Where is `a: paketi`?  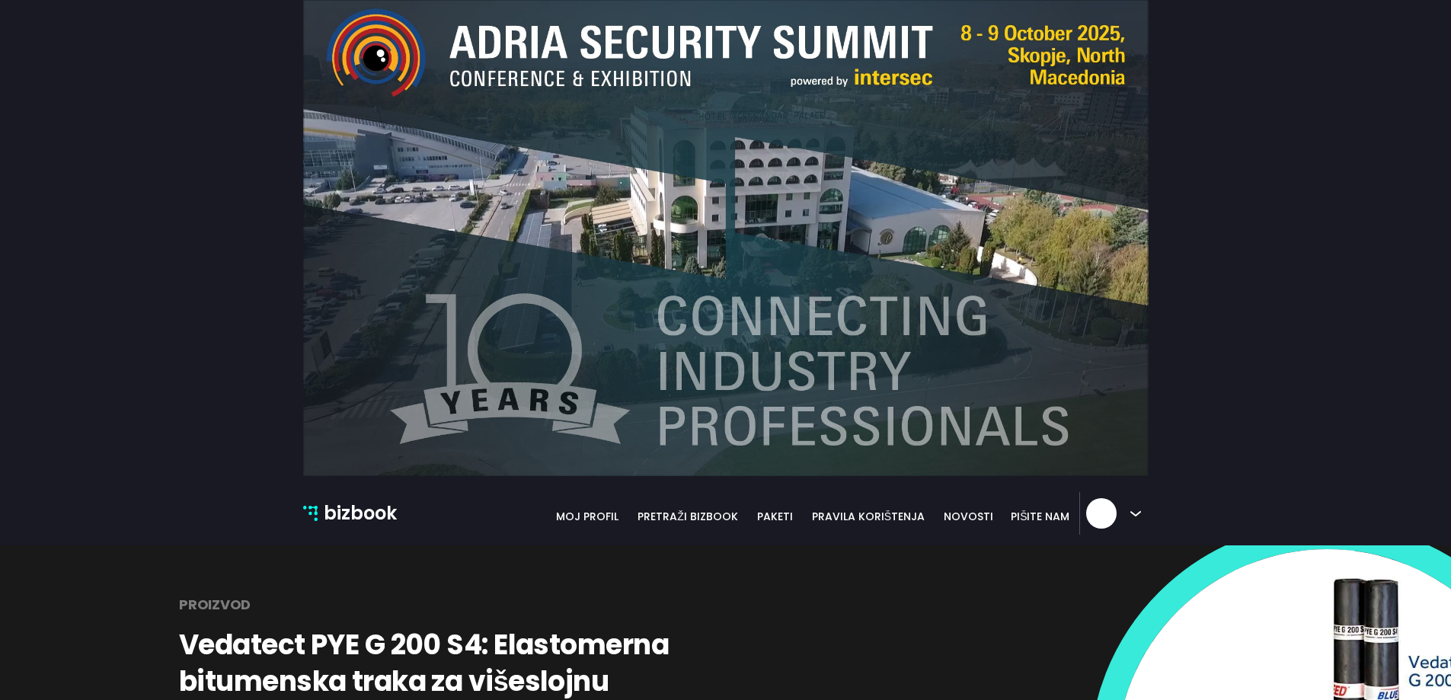 a: paketi is located at coordinates (775, 516).